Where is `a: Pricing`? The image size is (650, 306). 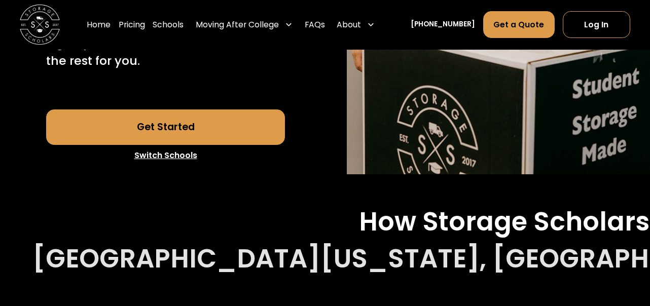
a: Pricing is located at coordinates (132, 25).